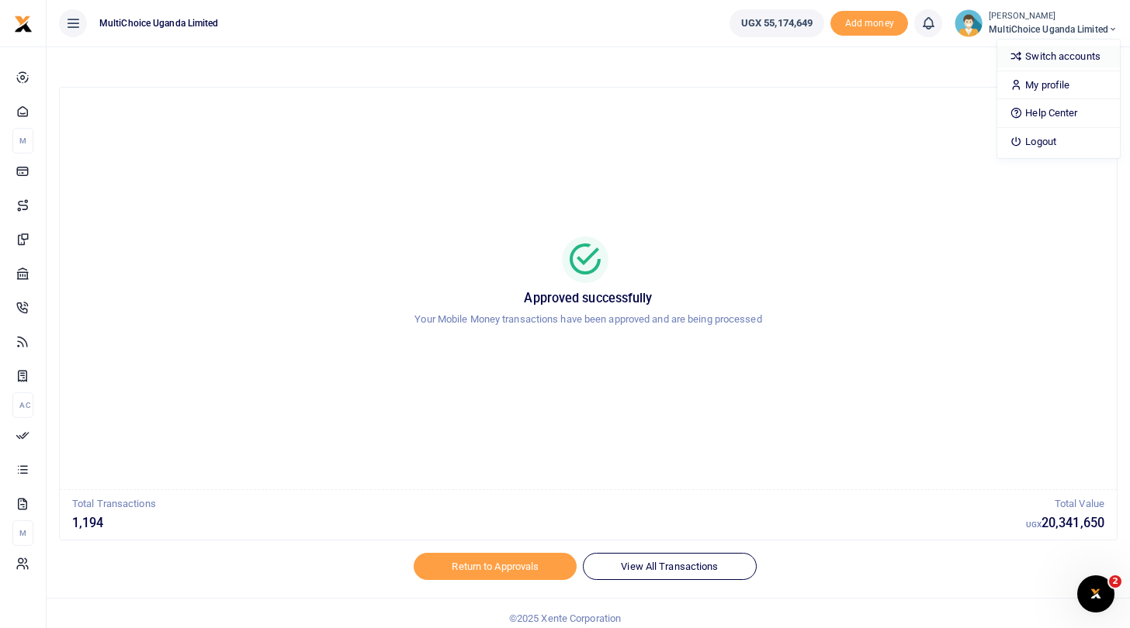 The height and width of the screenshot is (628, 1130). I want to click on li: Toup your wallet, so click(869, 23).